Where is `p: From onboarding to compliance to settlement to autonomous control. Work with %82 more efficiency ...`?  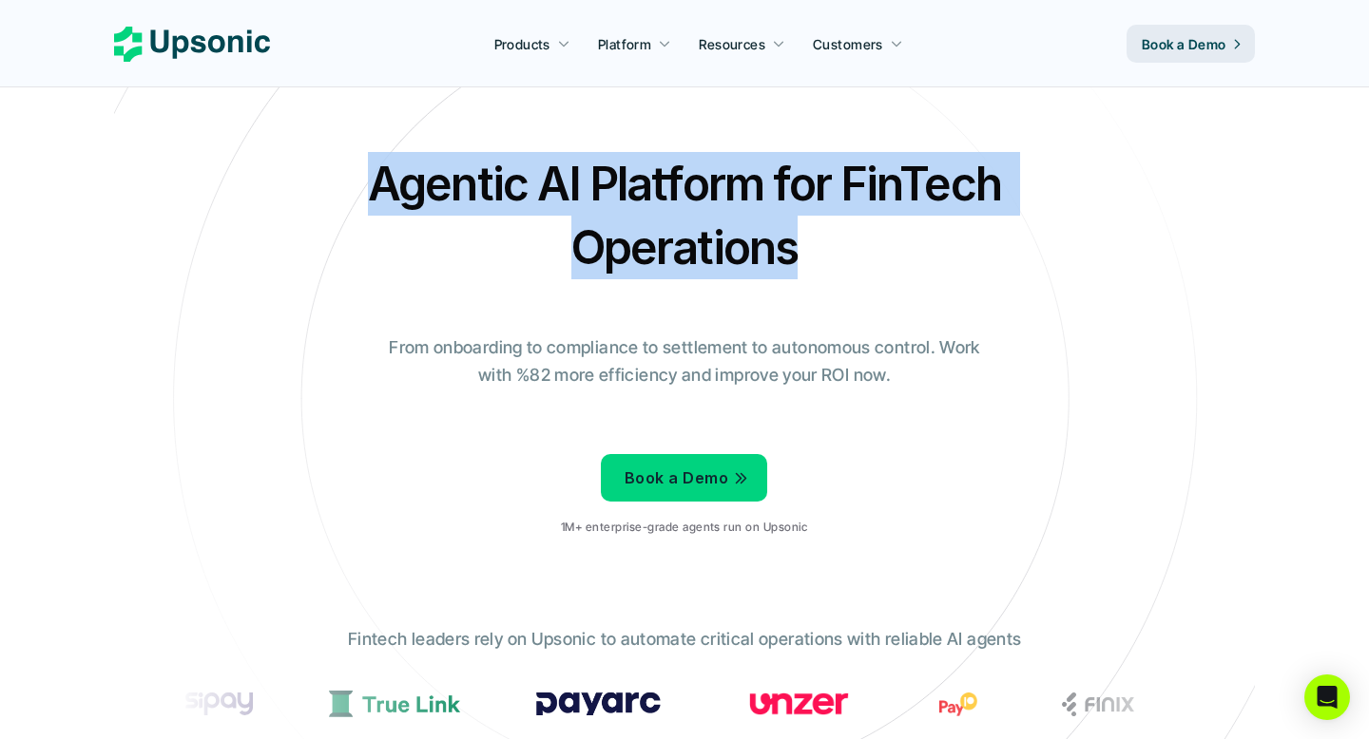
p: From onboarding to compliance to settlement to autonomous control. Work with %82 more efficiency ... is located at coordinates (684, 362).